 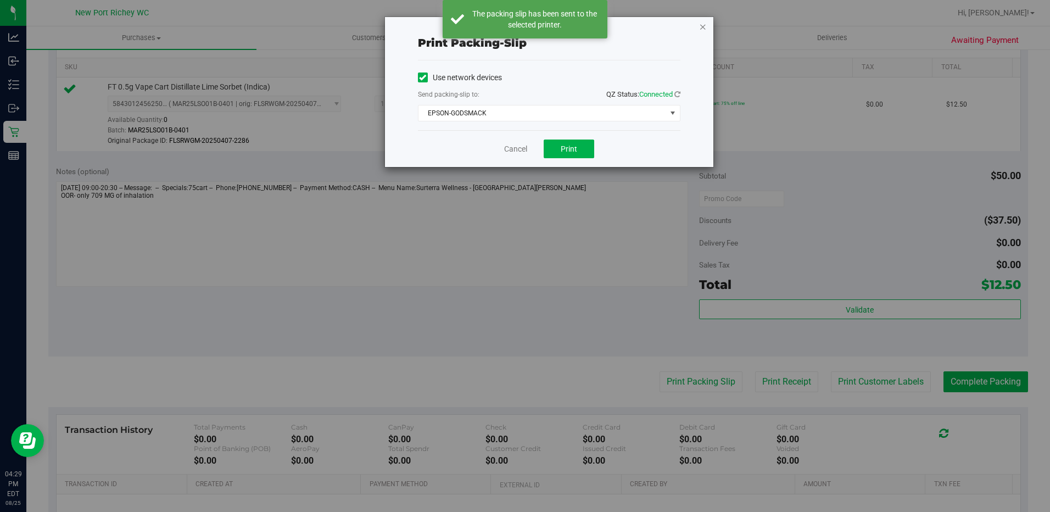 I want to click on button: Print, so click(x=569, y=149).